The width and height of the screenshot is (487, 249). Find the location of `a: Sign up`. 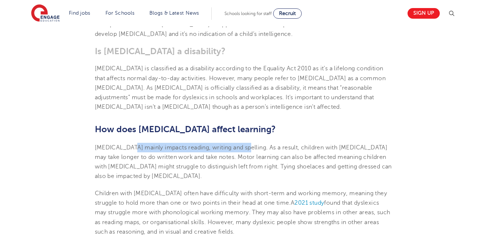

a: Sign up is located at coordinates (424, 13).